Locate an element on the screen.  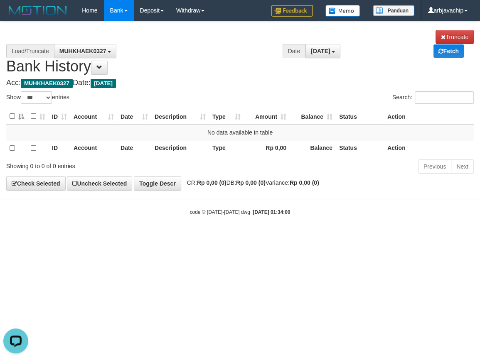
button: Open LiveChat chat widget is located at coordinates (16, 16).